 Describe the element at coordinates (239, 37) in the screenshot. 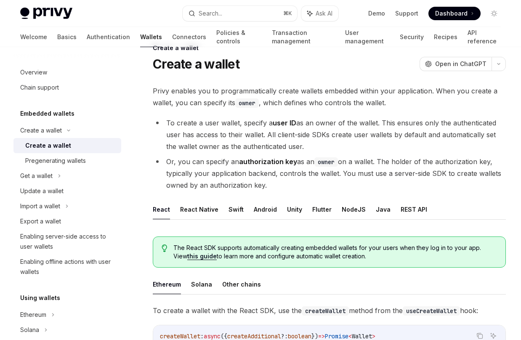

I see `a: Policies & controls` at that location.